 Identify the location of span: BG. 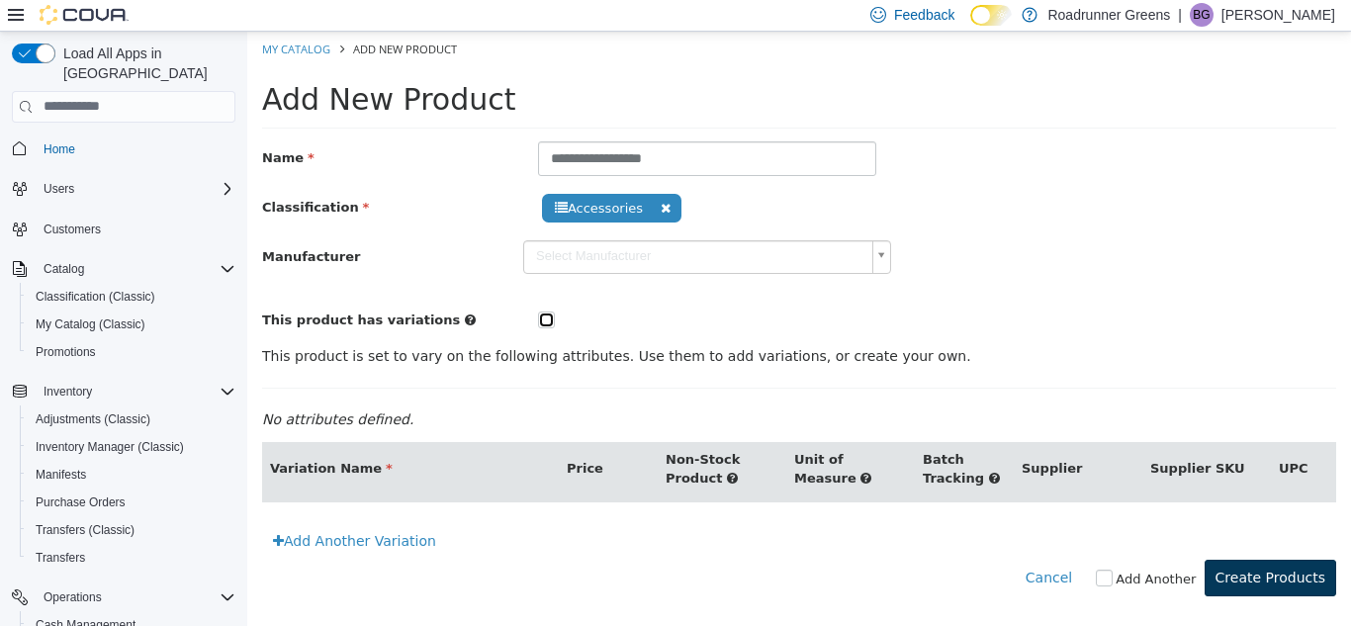
(1201, 15).